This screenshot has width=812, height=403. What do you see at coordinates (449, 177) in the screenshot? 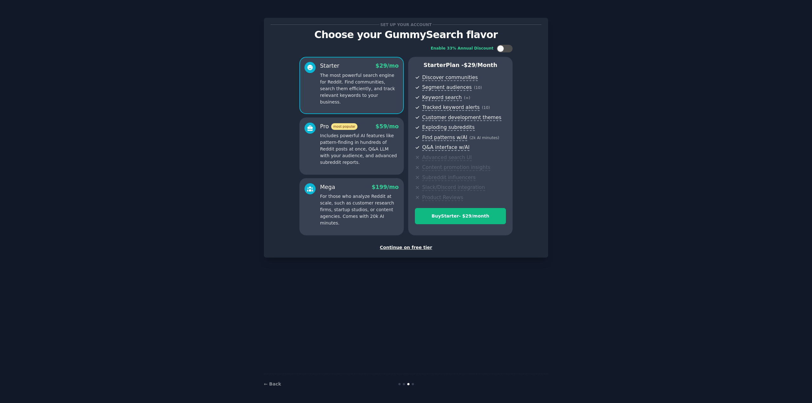
I see `span: Subreddit influencers` at bounding box center [449, 177].